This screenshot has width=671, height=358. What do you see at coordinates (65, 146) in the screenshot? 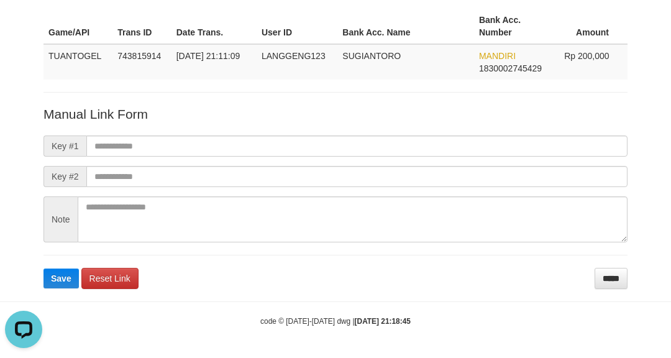
I see `span: Key #1` at bounding box center [65, 146].